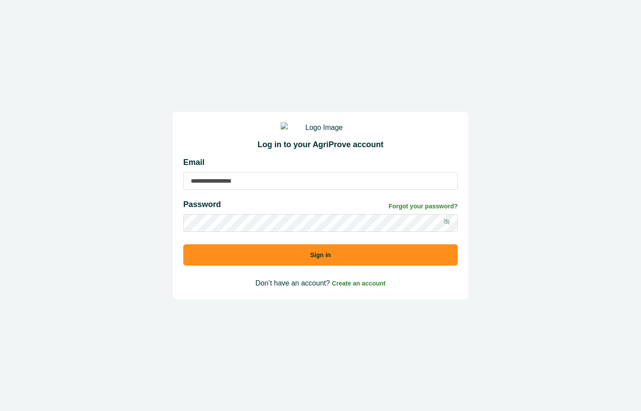  I want to click on img: Logo Image, so click(321, 128).